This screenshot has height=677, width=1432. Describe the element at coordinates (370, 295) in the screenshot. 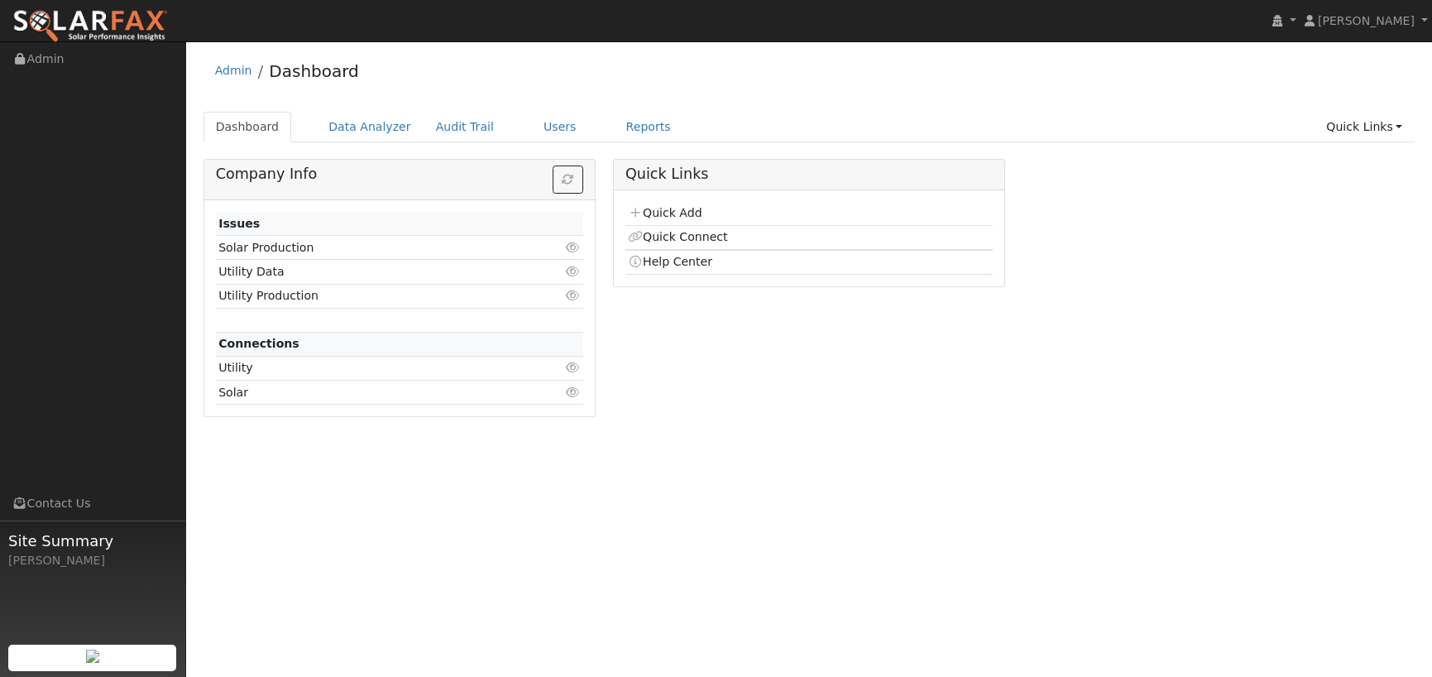

I see `td: Utility Production` at that location.